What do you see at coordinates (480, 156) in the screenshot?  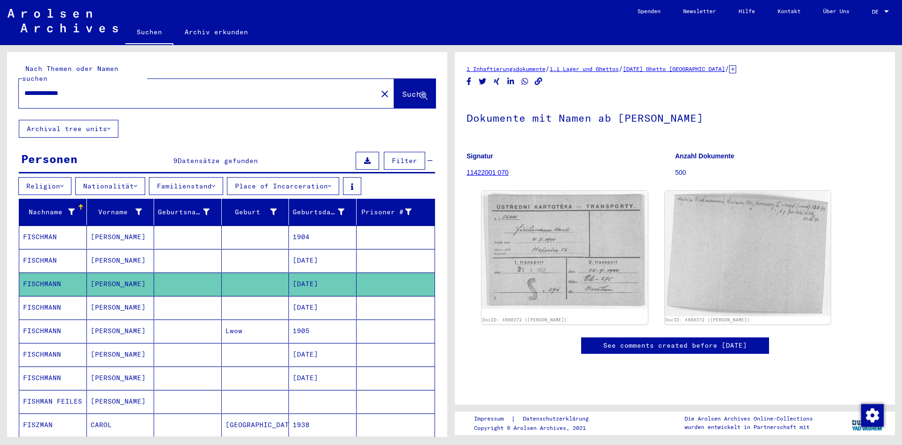 I see `b: Signatur` at bounding box center [480, 156].